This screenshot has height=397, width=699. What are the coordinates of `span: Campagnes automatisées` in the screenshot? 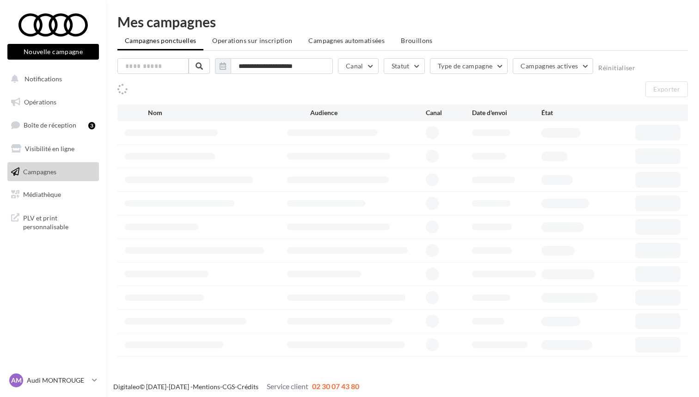 It's located at (346, 40).